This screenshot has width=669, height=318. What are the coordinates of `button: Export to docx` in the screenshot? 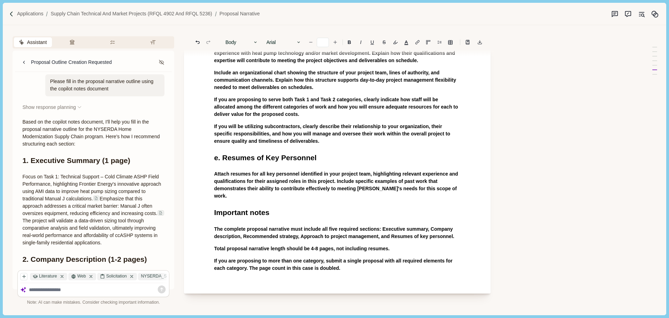 It's located at (480, 42).